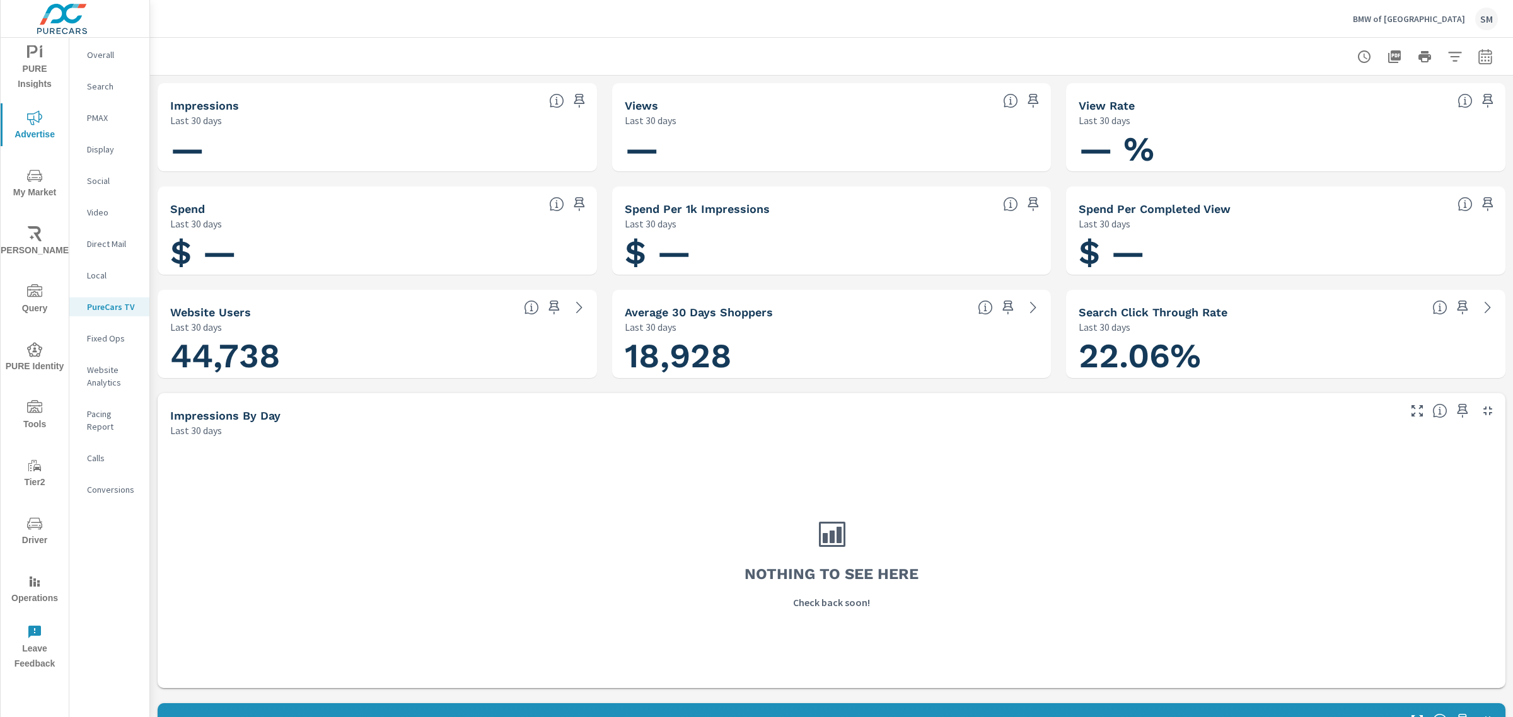 Image resolution: width=1513 pixels, height=717 pixels. Describe the element at coordinates (109, 338) in the screenshot. I see `div: Fixed Ops` at that location.